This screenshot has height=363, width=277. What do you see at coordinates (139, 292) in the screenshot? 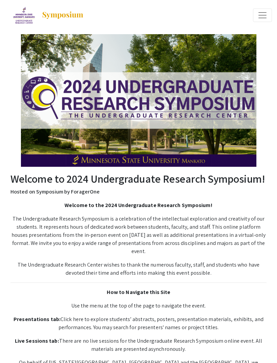
I see `strong: How to Navigate this Site` at bounding box center [139, 292].